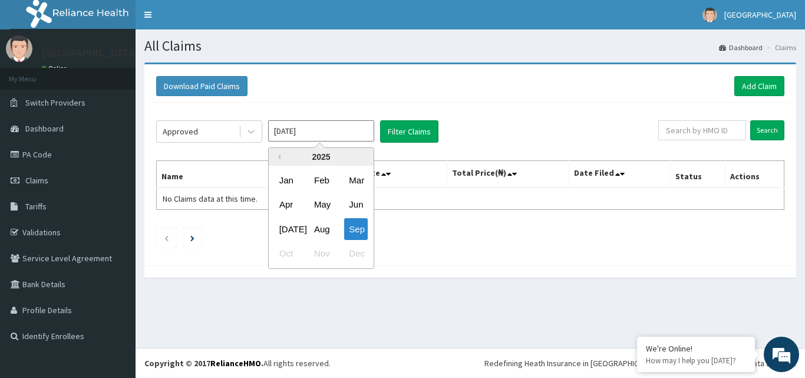  I want to click on div: Choose March 2025, so click(356, 180).